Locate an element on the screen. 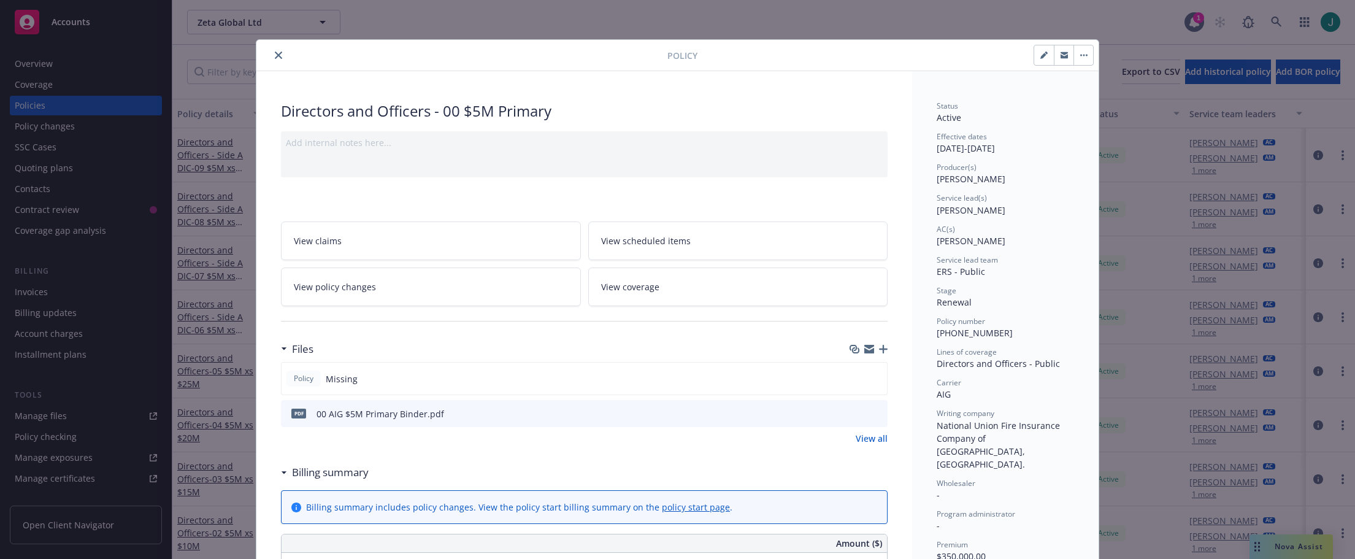 This screenshot has height=559, width=1355. div: Directors and Officers - Public is located at coordinates (1005, 363).